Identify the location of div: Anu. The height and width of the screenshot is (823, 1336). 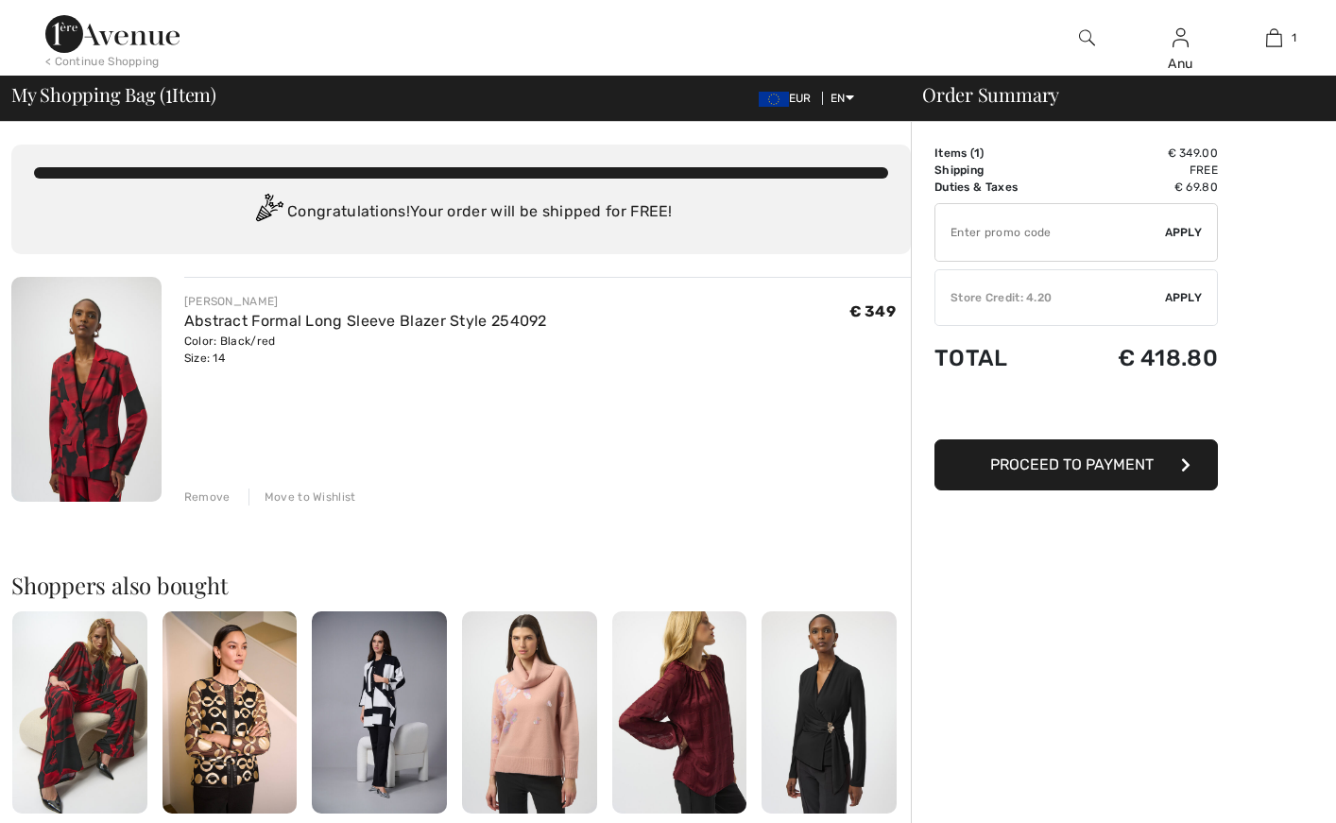
(1180, 63).